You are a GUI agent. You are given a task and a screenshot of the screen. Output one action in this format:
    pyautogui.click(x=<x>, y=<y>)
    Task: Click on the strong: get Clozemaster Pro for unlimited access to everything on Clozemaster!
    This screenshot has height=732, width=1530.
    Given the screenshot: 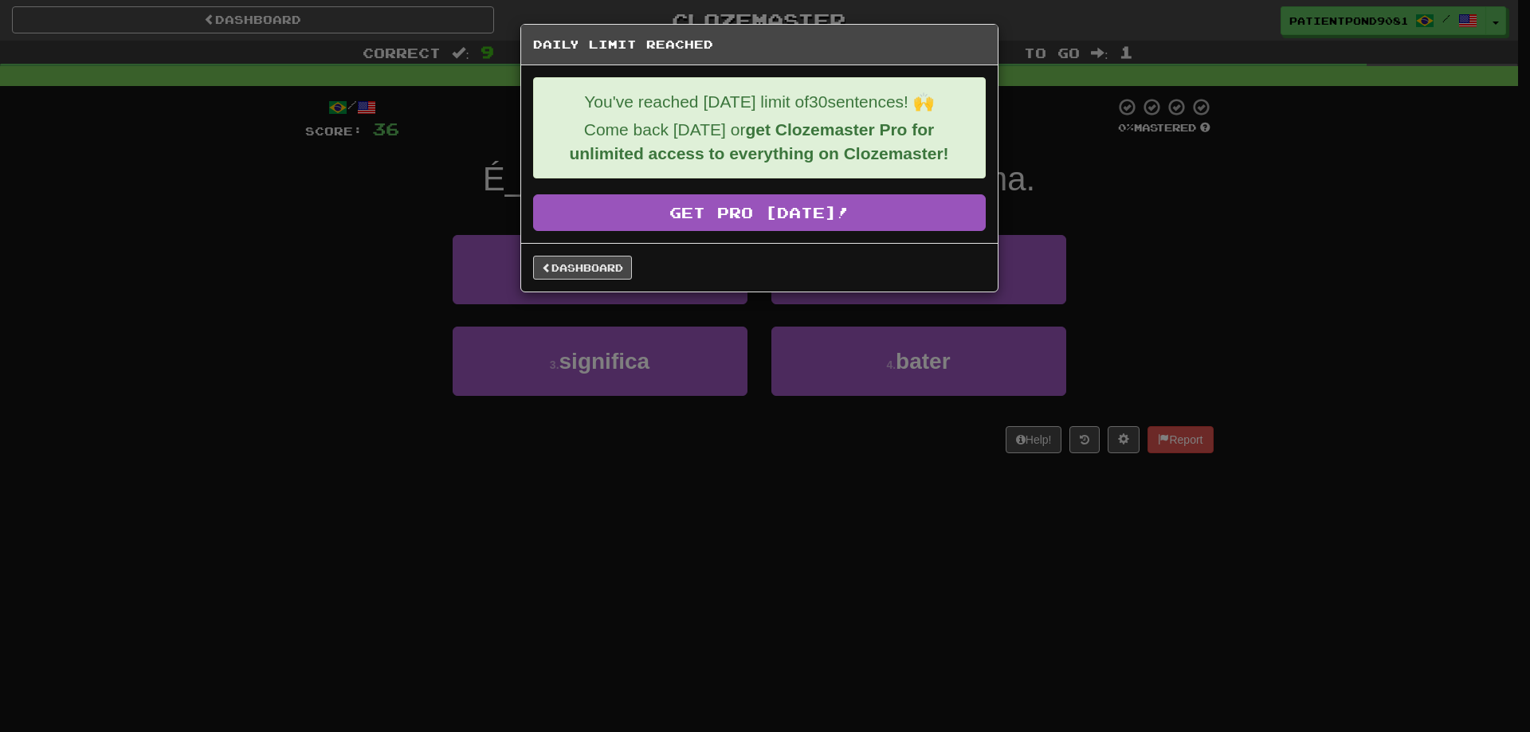 What is the action you would take?
    pyautogui.click(x=758, y=141)
    